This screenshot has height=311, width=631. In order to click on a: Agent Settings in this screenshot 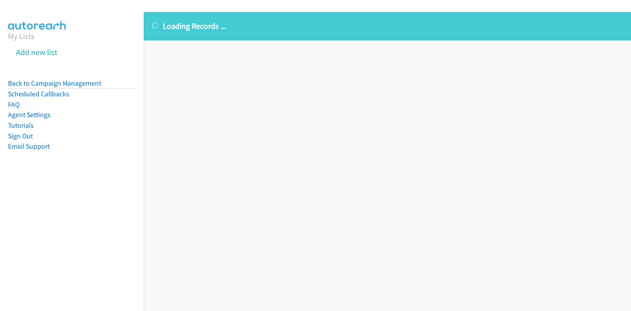, I will do `click(29, 114)`.